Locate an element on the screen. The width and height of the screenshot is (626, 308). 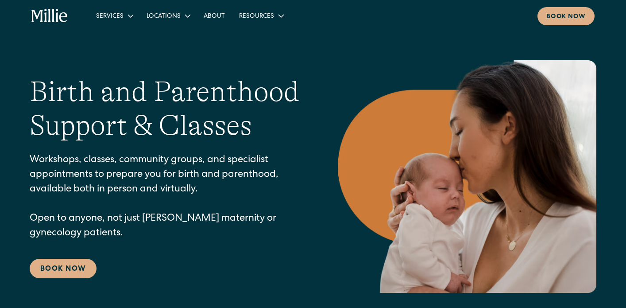
a: Book Now is located at coordinates (63, 268).